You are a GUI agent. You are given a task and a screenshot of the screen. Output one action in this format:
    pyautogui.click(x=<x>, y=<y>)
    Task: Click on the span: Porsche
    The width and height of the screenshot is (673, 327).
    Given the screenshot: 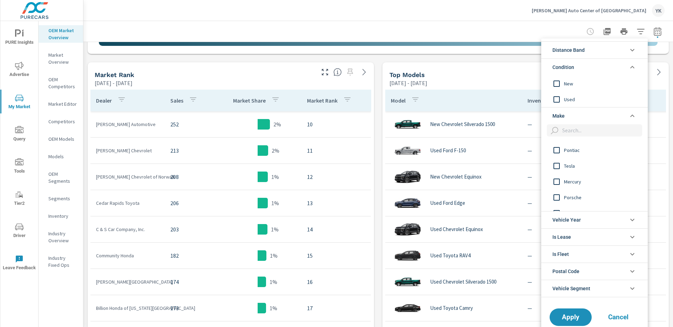 What is the action you would take?
    pyautogui.click(x=602, y=198)
    